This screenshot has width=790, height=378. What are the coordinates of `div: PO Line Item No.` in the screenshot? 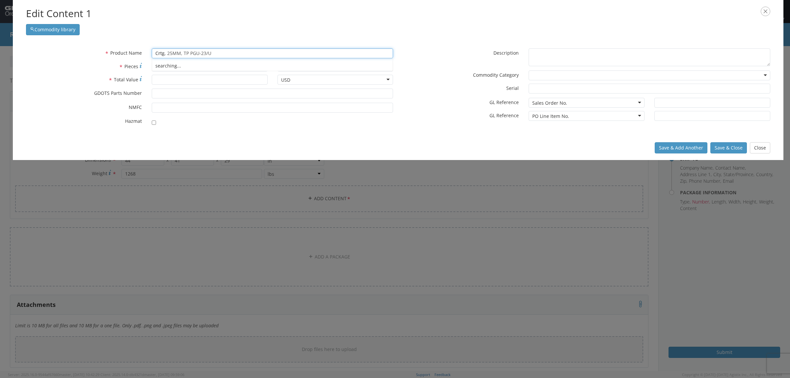 It's located at (551, 116).